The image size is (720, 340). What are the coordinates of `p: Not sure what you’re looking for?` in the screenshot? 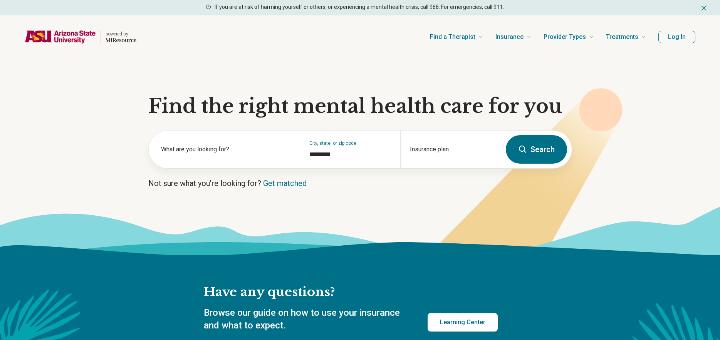 It's located at (360, 183).